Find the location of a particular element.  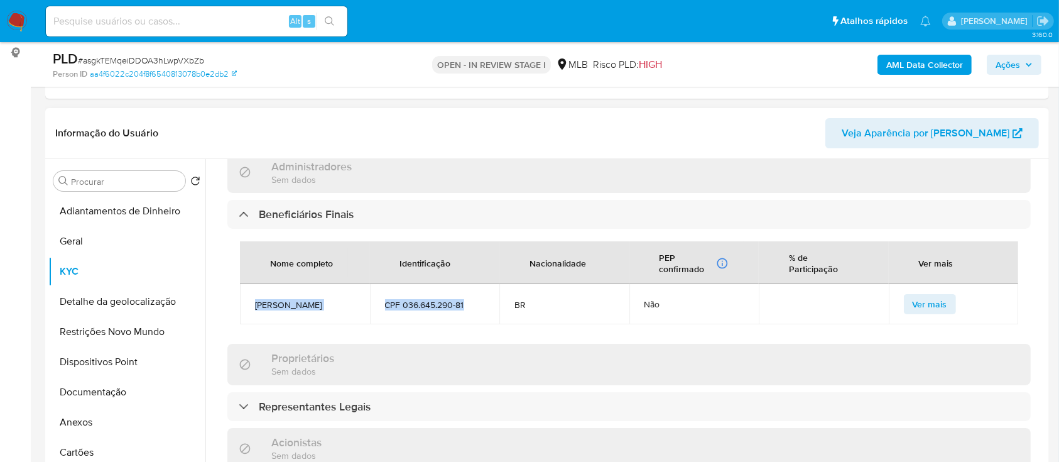

div: Nome completo is located at coordinates (301, 263).